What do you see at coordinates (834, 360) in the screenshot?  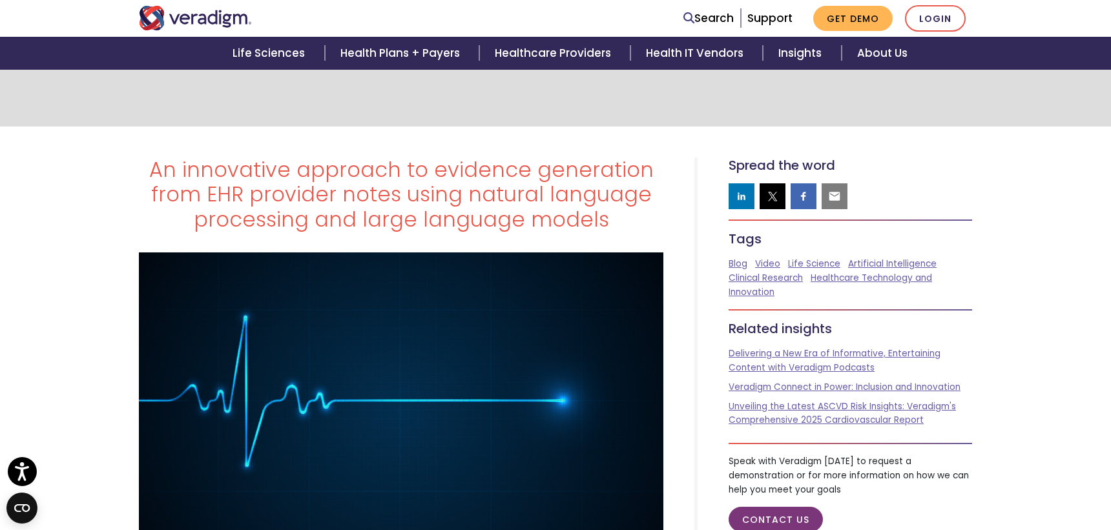 I see `a: Delivering a New Era of Informative, Entertaining Content with Veradigm Podcasts` at bounding box center [834, 360].